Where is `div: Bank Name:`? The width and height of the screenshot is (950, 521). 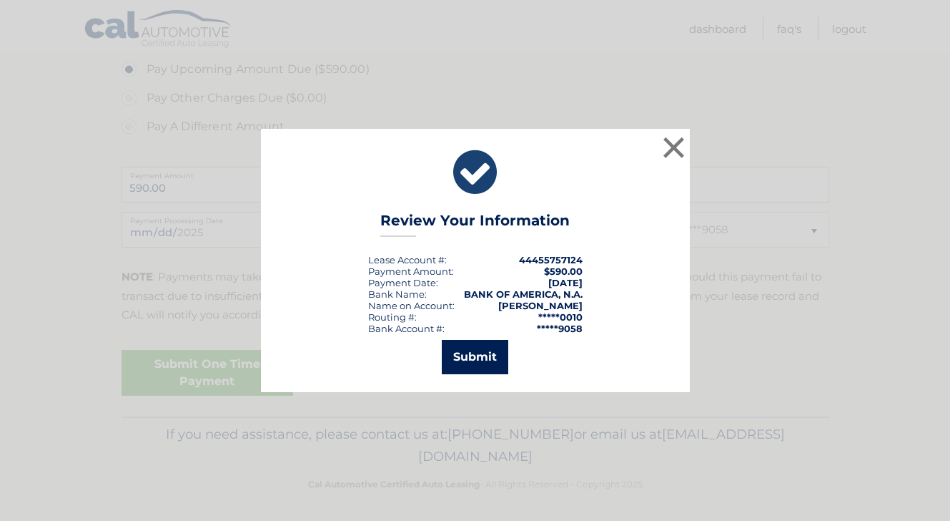
div: Bank Name: is located at coordinates (398, 294).